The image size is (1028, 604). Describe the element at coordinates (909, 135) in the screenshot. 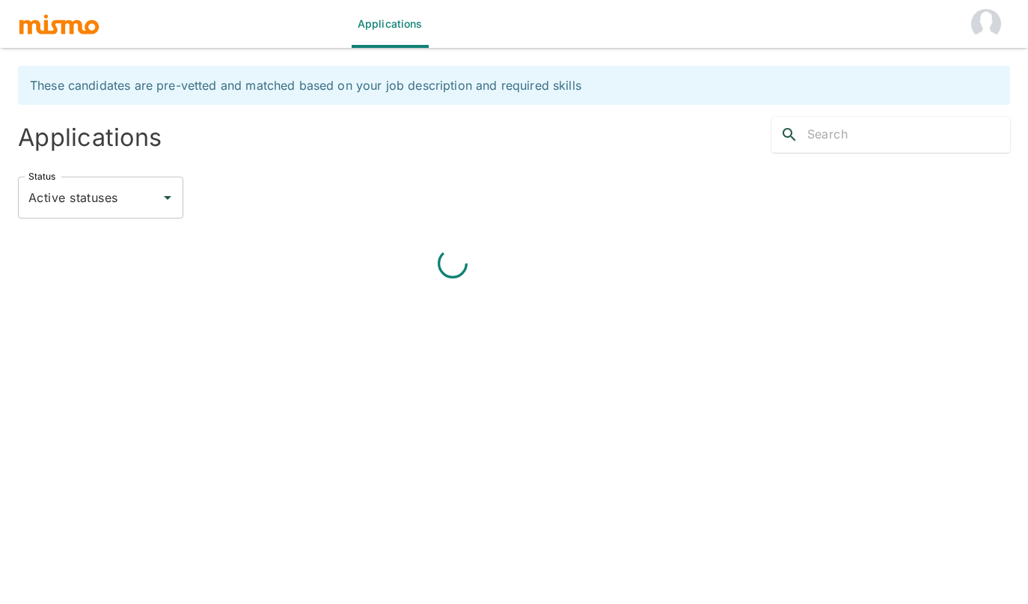

I see `input: Search` at that location.